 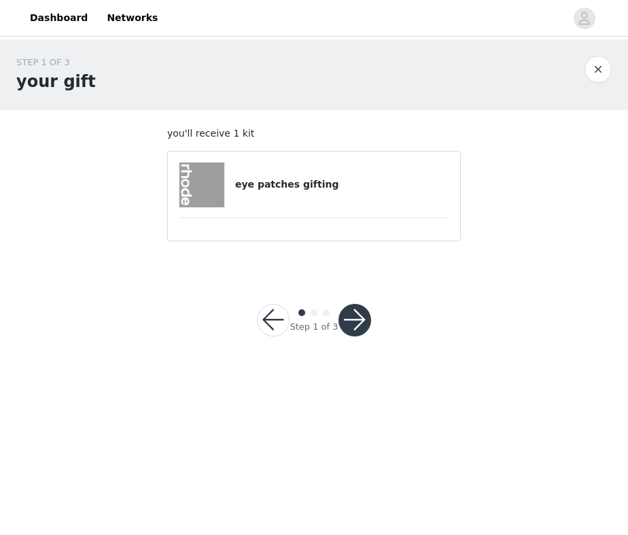 What do you see at coordinates (202, 185) in the screenshot?
I see `img: eye patches gifting` at bounding box center [202, 185].